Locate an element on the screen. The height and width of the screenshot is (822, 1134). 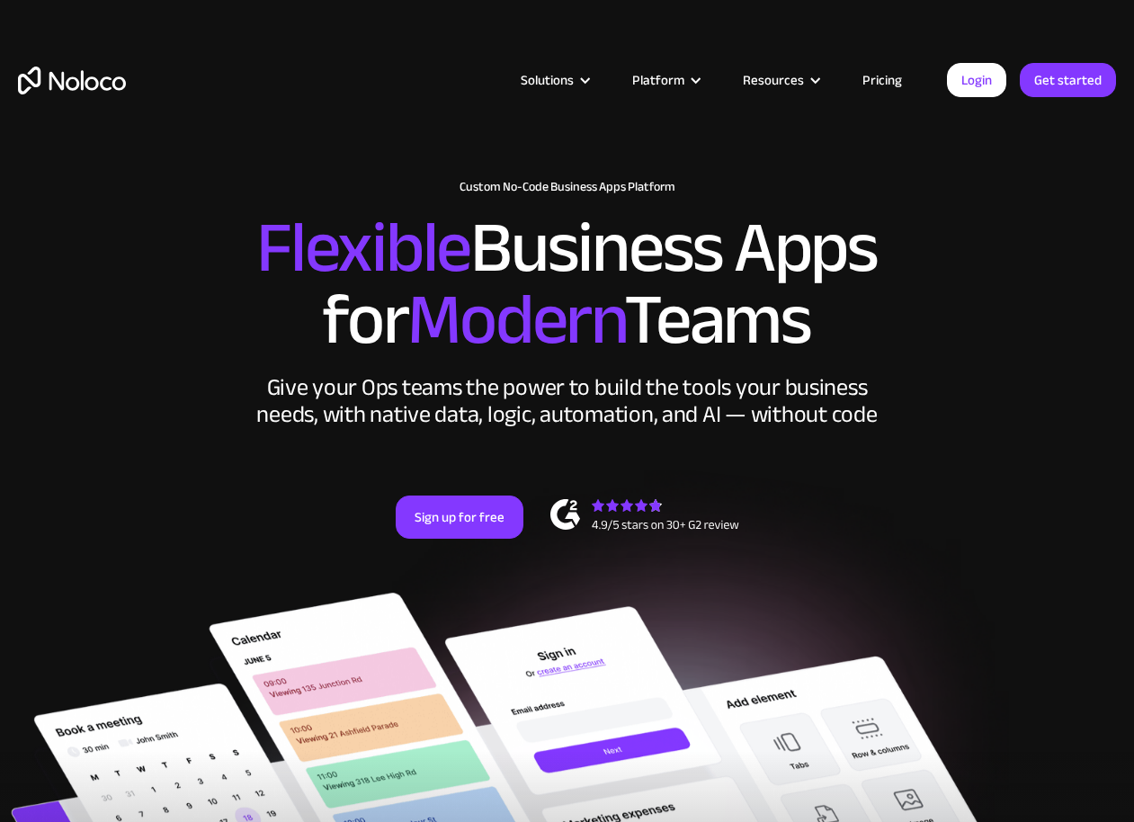
a: Sign up for free is located at coordinates (460, 517).